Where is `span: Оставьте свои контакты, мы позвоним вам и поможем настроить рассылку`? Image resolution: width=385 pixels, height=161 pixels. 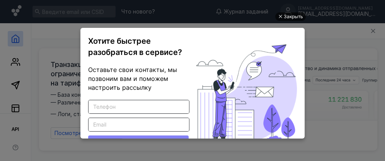 span: Оставьте свои контакты, мы позвоним вам и поможем настроить рассылку is located at coordinates (133, 78).